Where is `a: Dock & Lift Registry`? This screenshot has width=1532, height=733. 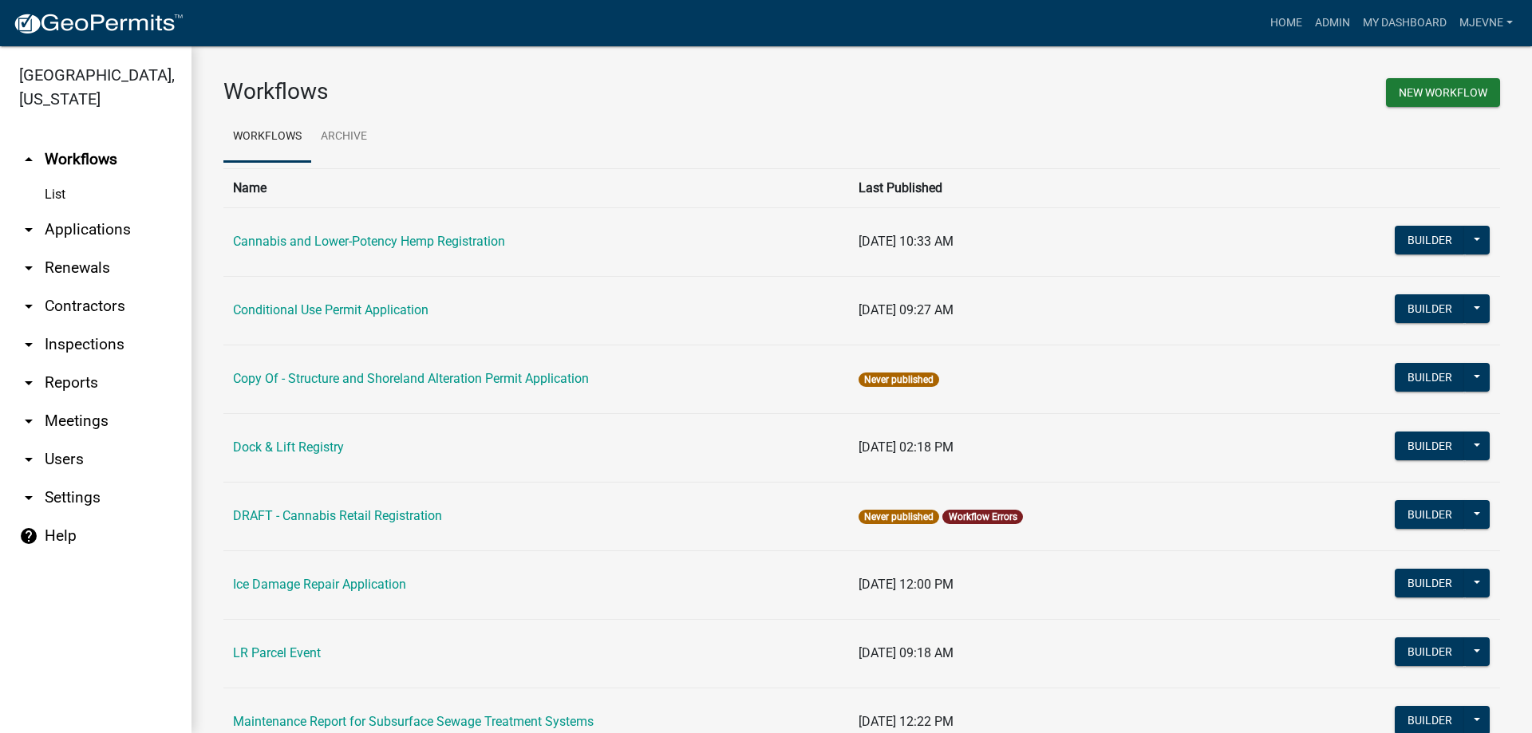
a: Dock & Lift Registry is located at coordinates (288, 447).